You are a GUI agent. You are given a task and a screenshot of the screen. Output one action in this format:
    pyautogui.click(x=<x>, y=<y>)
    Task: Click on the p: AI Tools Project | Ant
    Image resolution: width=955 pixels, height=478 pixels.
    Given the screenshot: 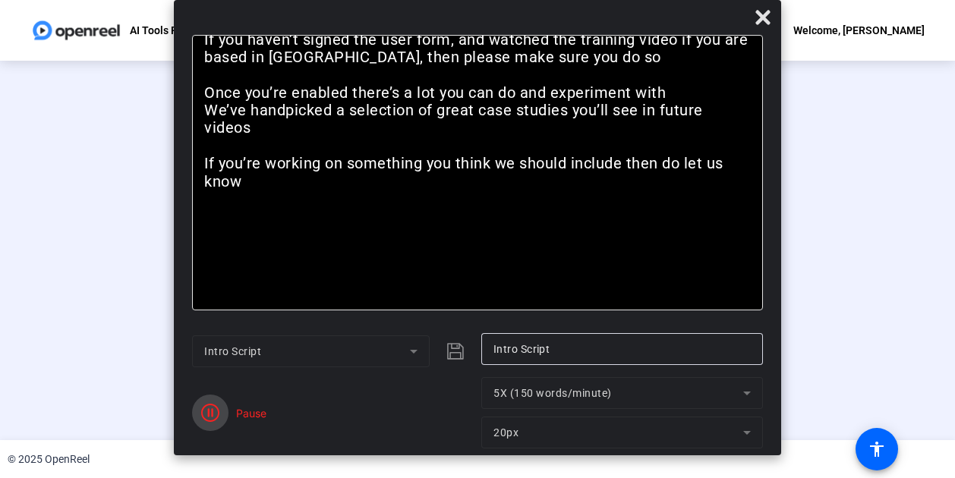 What is the action you would take?
    pyautogui.click(x=180, y=30)
    